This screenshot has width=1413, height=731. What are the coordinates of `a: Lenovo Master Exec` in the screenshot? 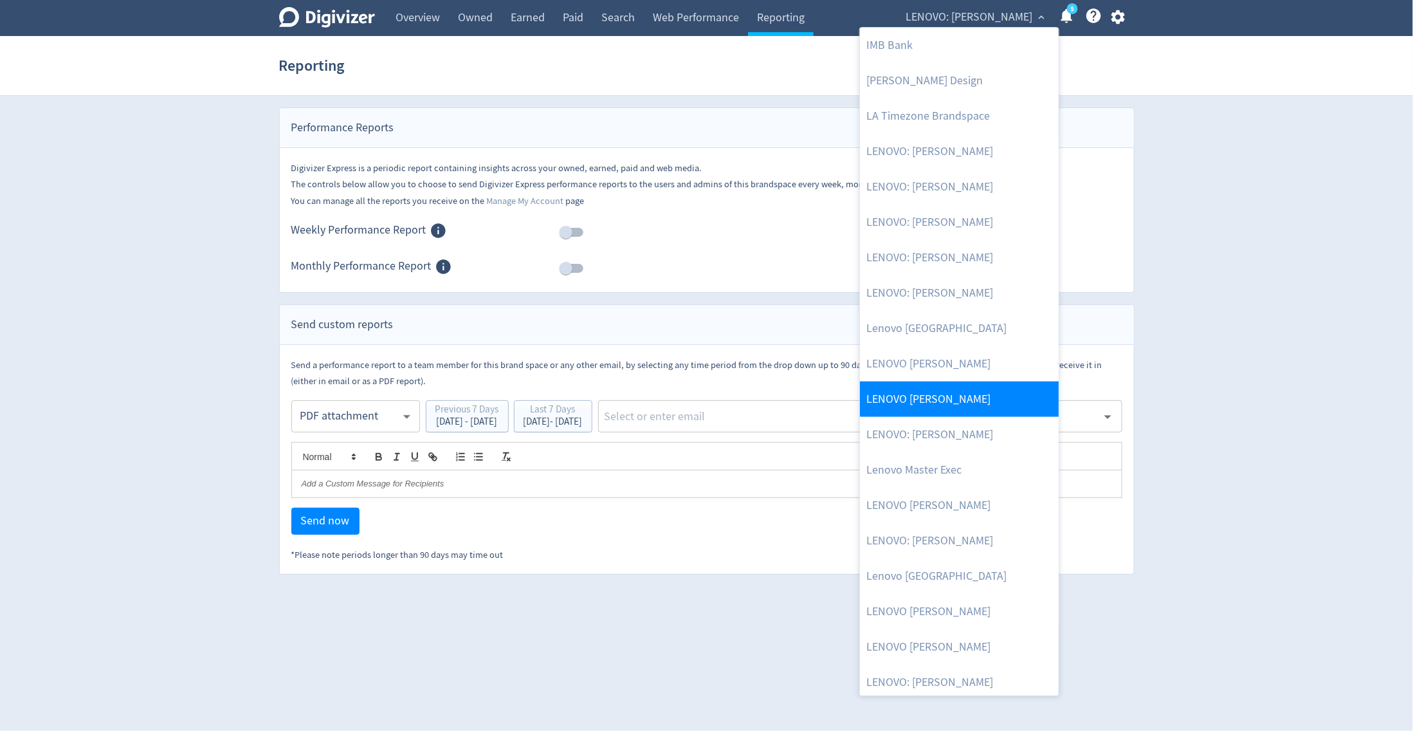 It's located at (959, 470).